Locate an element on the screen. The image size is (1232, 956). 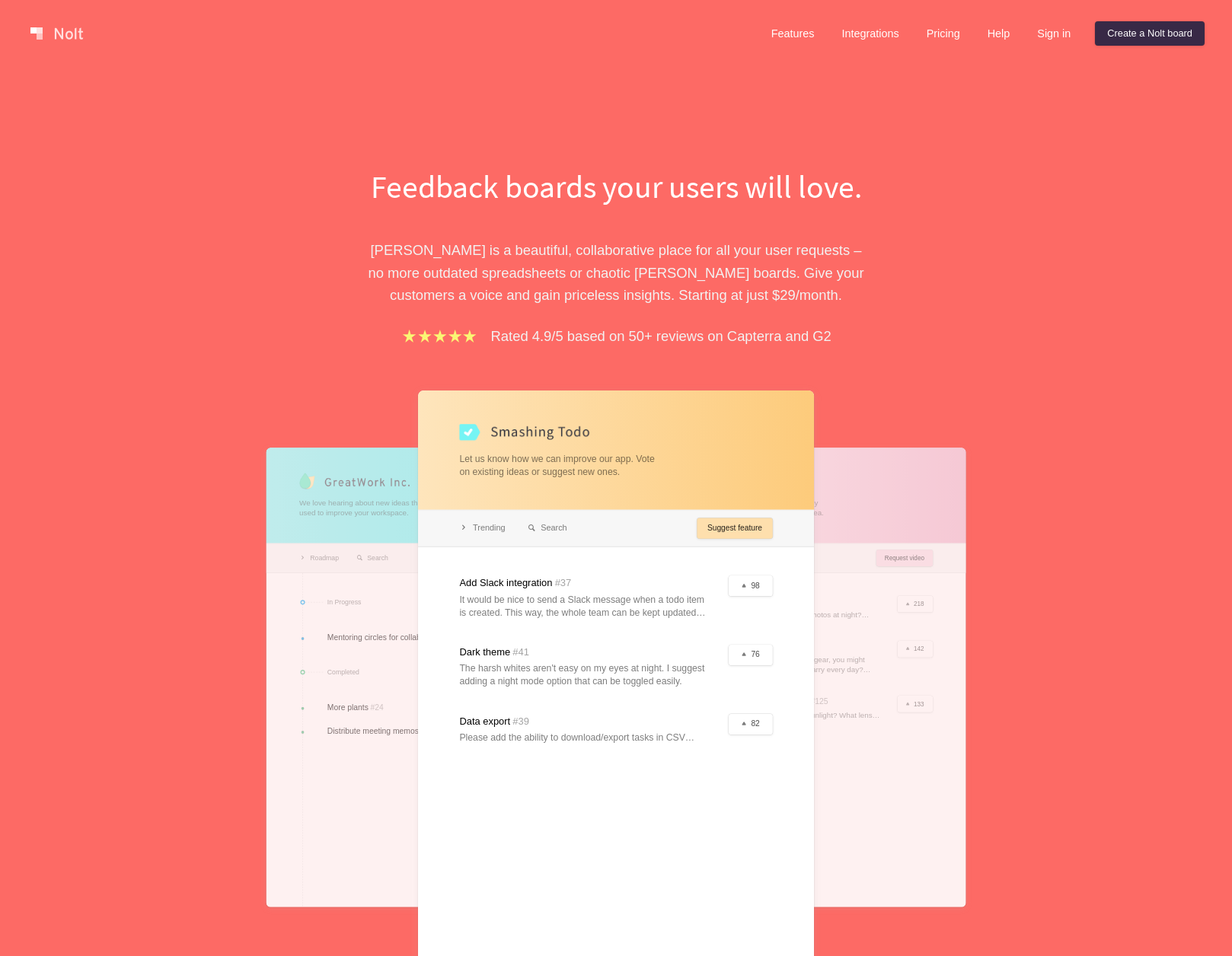
a: Create a Nolt board is located at coordinates (1149, 33).